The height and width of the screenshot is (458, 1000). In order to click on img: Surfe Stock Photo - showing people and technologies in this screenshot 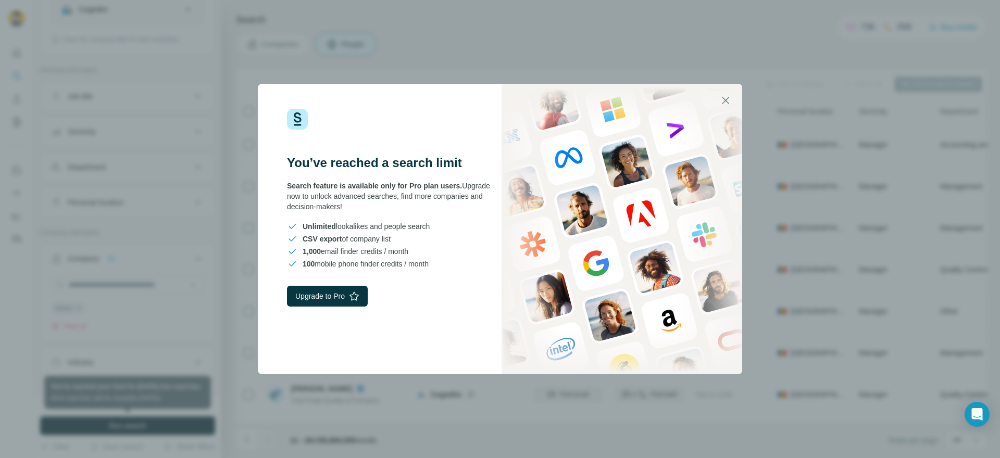, I will do `click(622, 229)`.